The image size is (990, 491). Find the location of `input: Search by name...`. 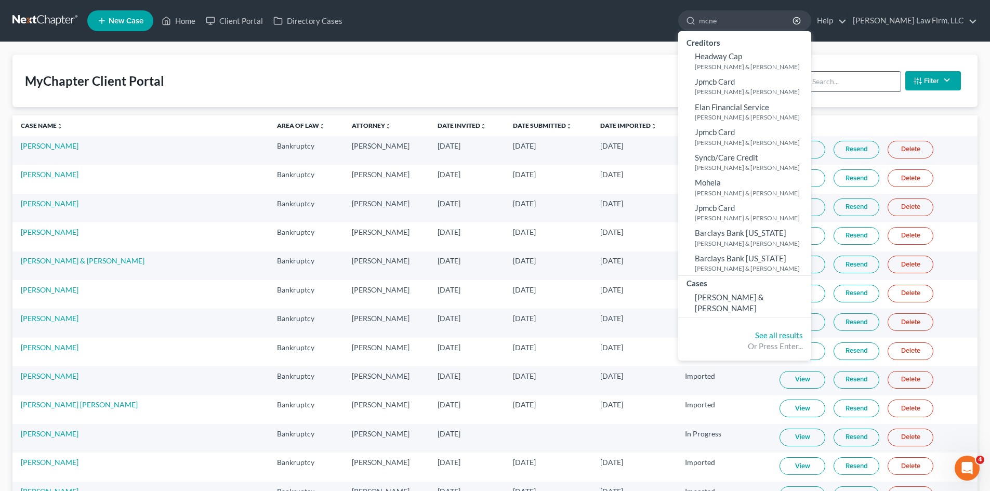

input: Search by name... is located at coordinates (746, 20).